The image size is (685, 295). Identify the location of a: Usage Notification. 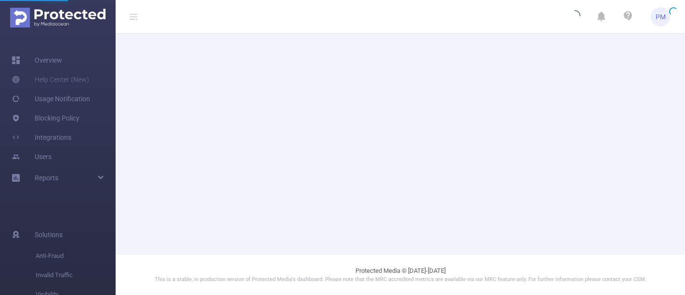
(51, 99).